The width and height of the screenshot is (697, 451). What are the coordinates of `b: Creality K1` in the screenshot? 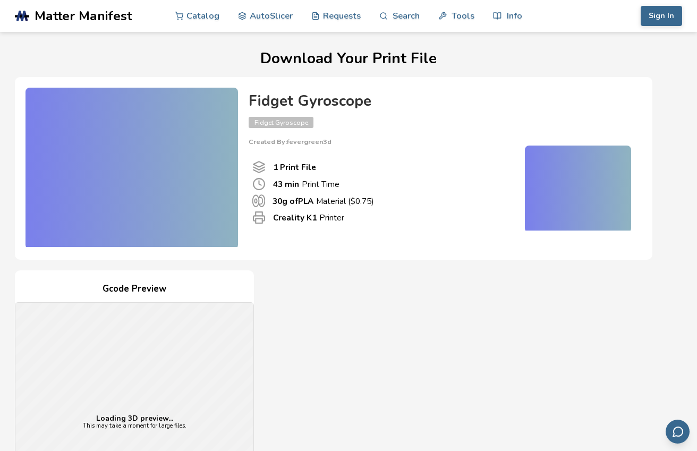 It's located at (295, 217).